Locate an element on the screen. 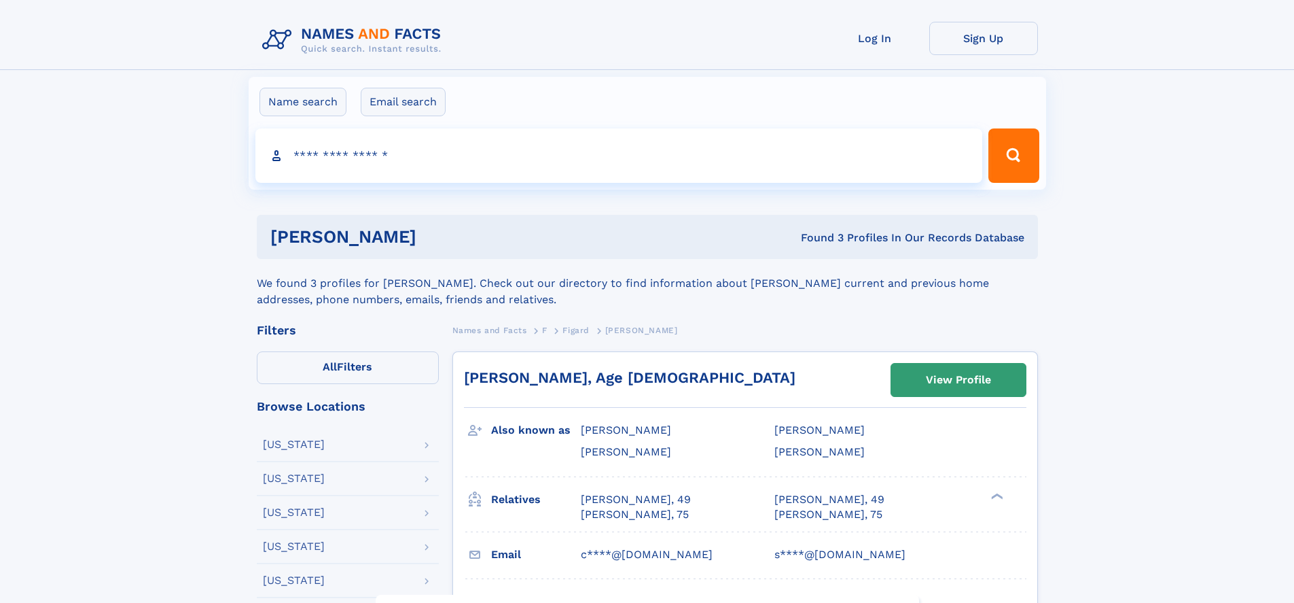  img: Logo Names and Facts is located at coordinates (355, 40).